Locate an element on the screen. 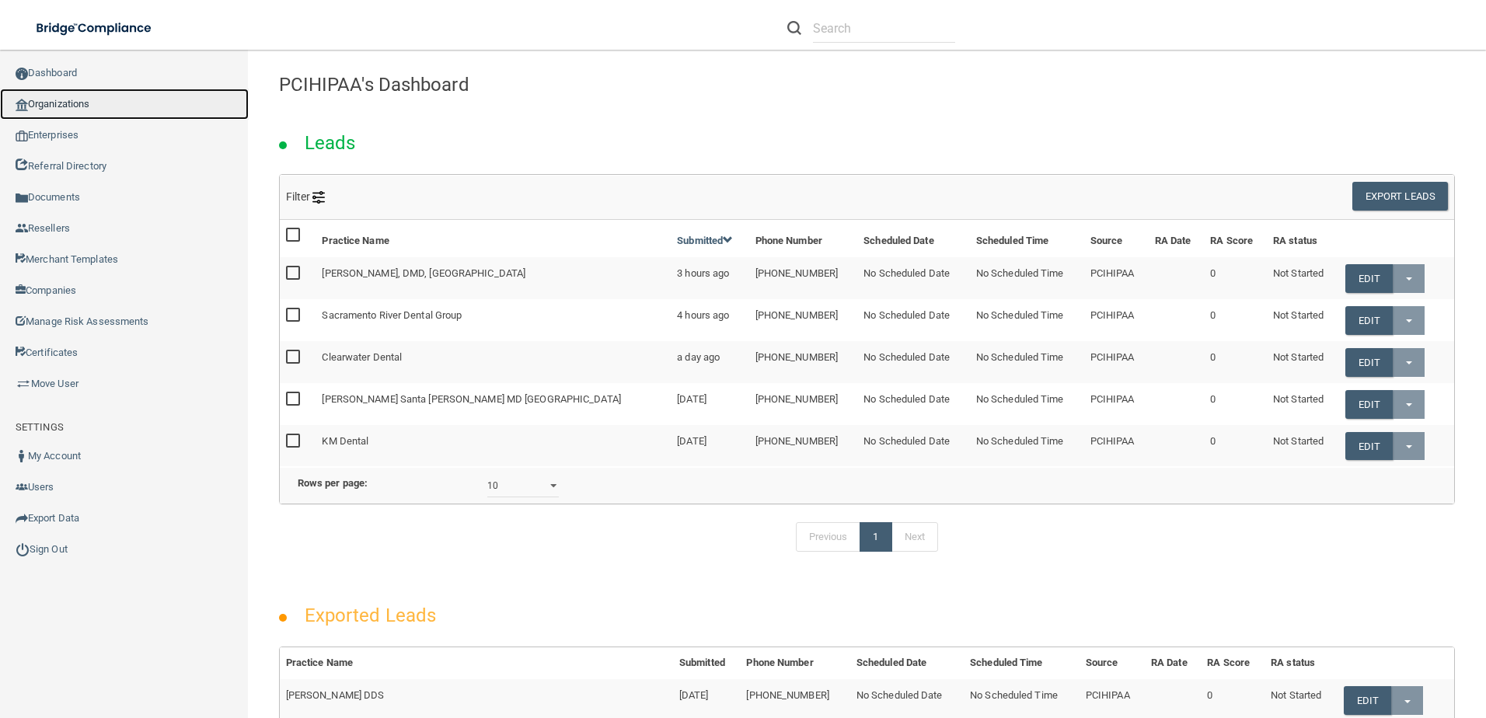 This screenshot has height=718, width=1486. td: 3 hours ago is located at coordinates (710, 278).